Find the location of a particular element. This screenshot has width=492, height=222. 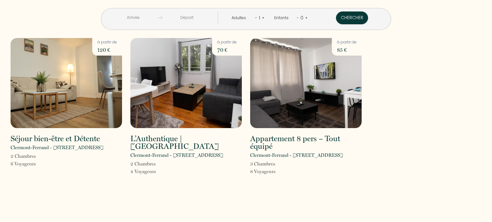

button: Chercher is located at coordinates (352, 18).